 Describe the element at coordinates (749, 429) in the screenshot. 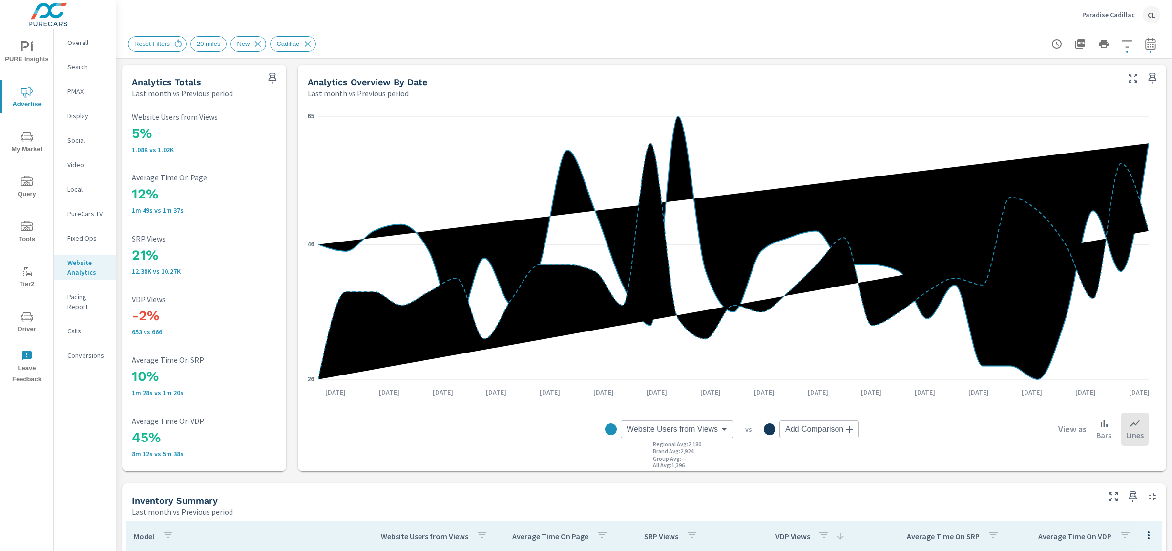

I see `p: vs` at that location.